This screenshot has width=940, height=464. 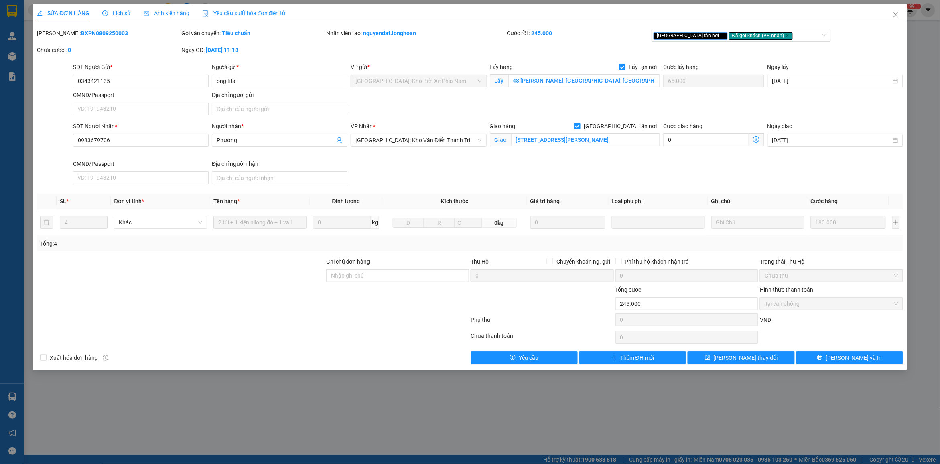 What do you see at coordinates (824, 201) in the screenshot?
I see `span: Cước hàng` at bounding box center [824, 201].